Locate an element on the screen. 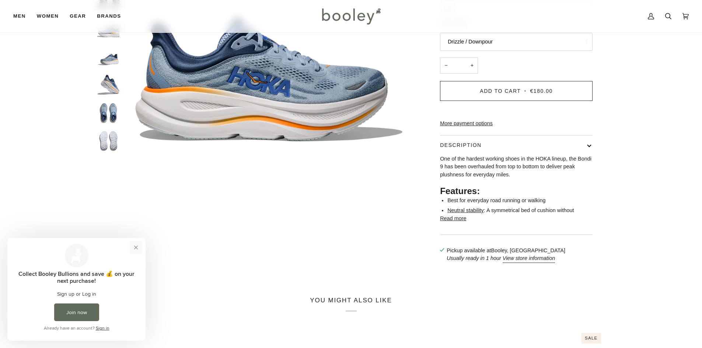 The width and height of the screenshot is (702, 348). p: Pickup available at is located at coordinates (506, 251).